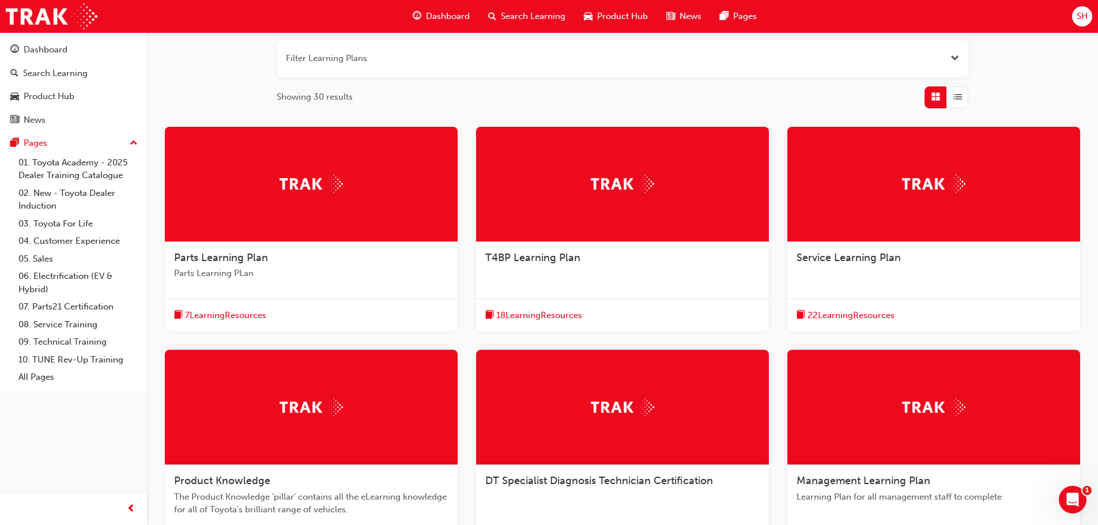 Image resolution: width=1098 pixels, height=525 pixels. I want to click on span: Management Learning Plan, so click(864, 481).